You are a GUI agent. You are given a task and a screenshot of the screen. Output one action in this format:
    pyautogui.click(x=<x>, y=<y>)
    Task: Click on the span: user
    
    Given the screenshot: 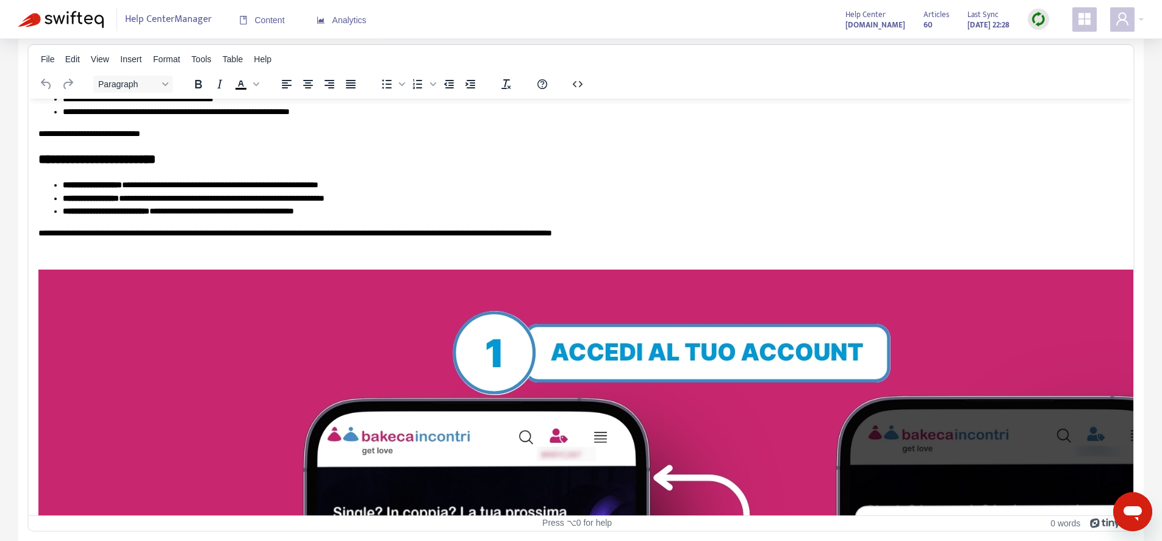 What is the action you would take?
    pyautogui.click(x=1122, y=19)
    